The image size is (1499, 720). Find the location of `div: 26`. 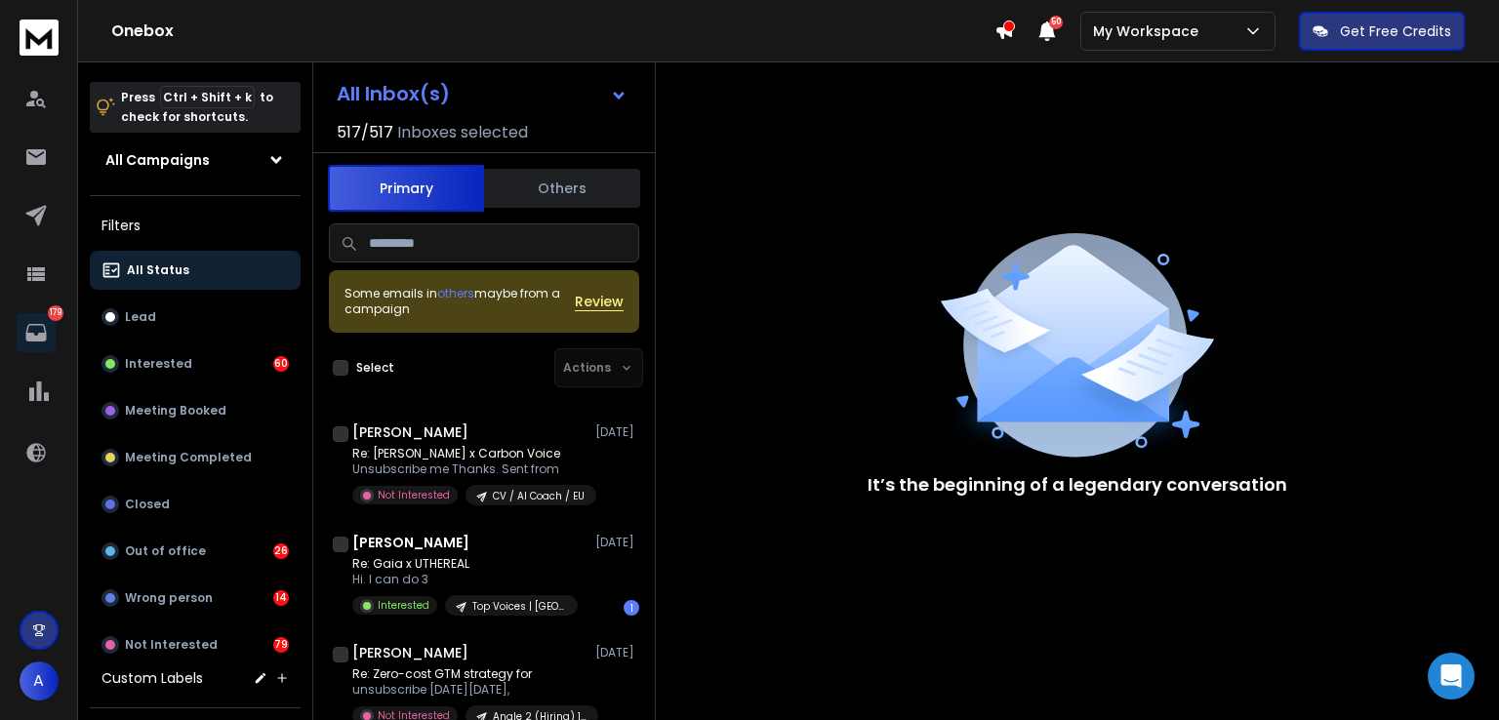

div: 26 is located at coordinates (281, 551).